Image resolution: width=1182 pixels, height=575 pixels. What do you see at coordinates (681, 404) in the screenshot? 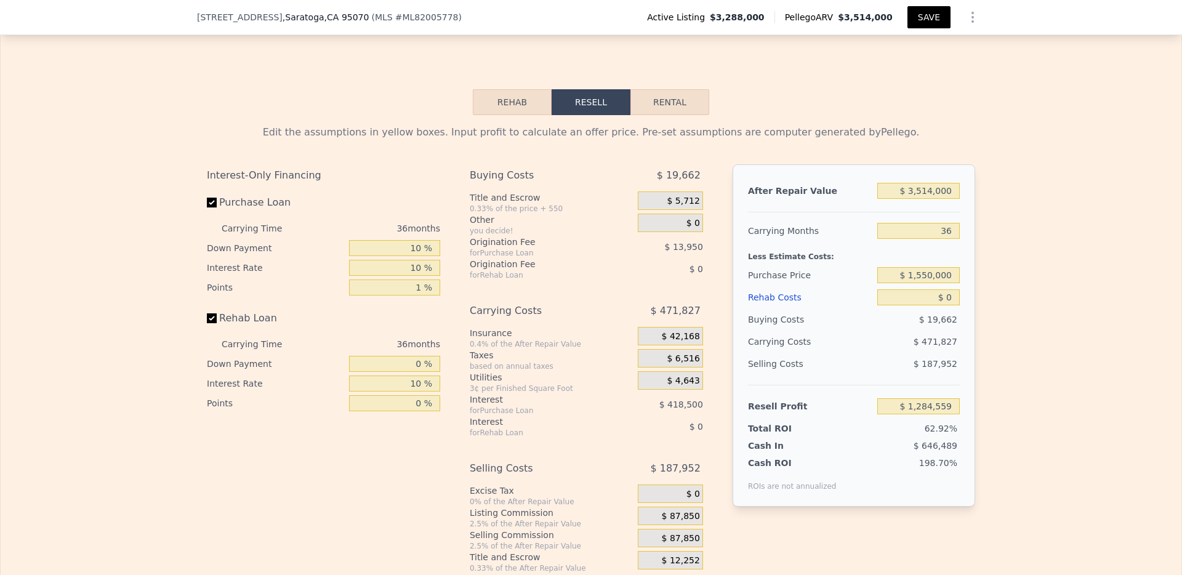
I see `span: $ 418,500` at bounding box center [681, 404].